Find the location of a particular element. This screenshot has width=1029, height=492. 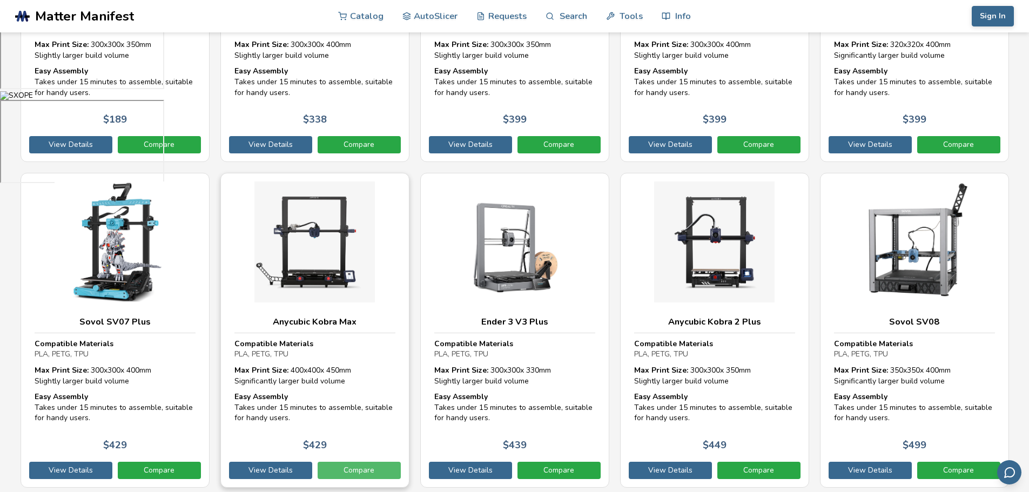

h3: Anycubic Kobra Max is located at coordinates (315, 322).